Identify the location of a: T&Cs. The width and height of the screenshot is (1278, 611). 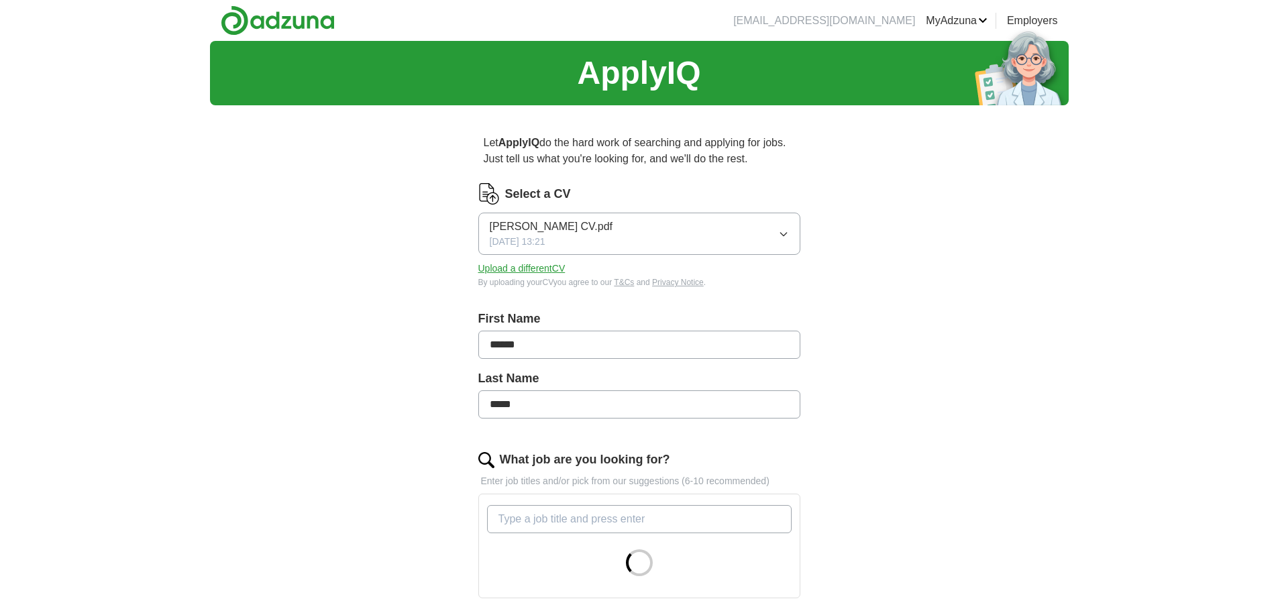
(624, 282).